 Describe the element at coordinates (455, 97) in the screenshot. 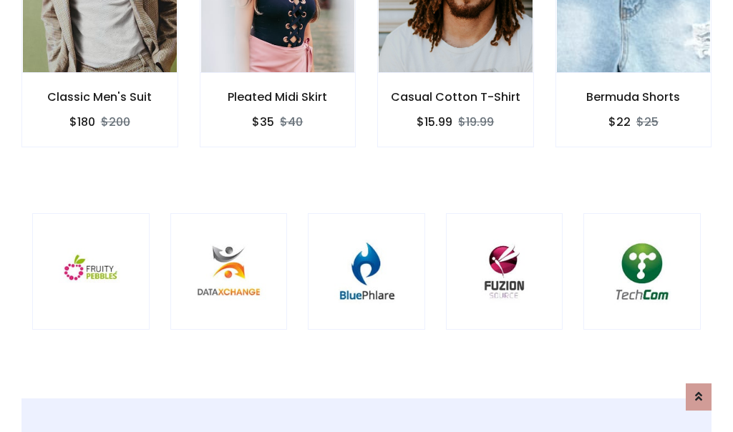

I see `h6: Casual Cotton T-Shirt` at that location.